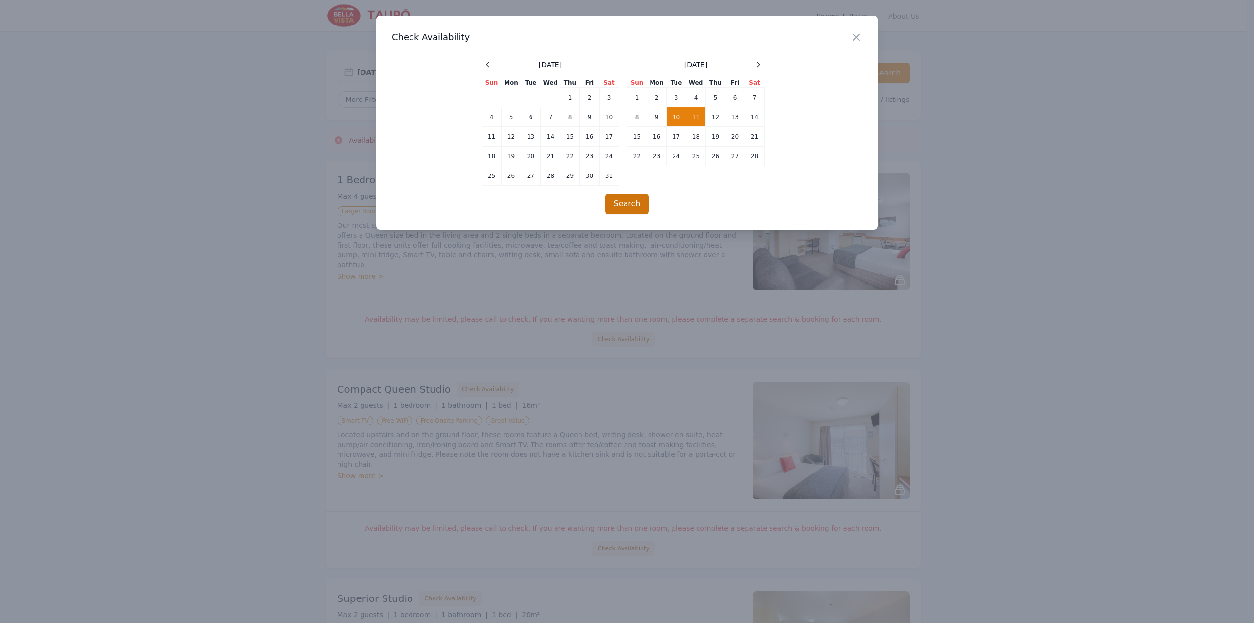 This screenshot has height=623, width=1254. Describe the element at coordinates (590, 176) in the screenshot. I see `td: 30` at that location.